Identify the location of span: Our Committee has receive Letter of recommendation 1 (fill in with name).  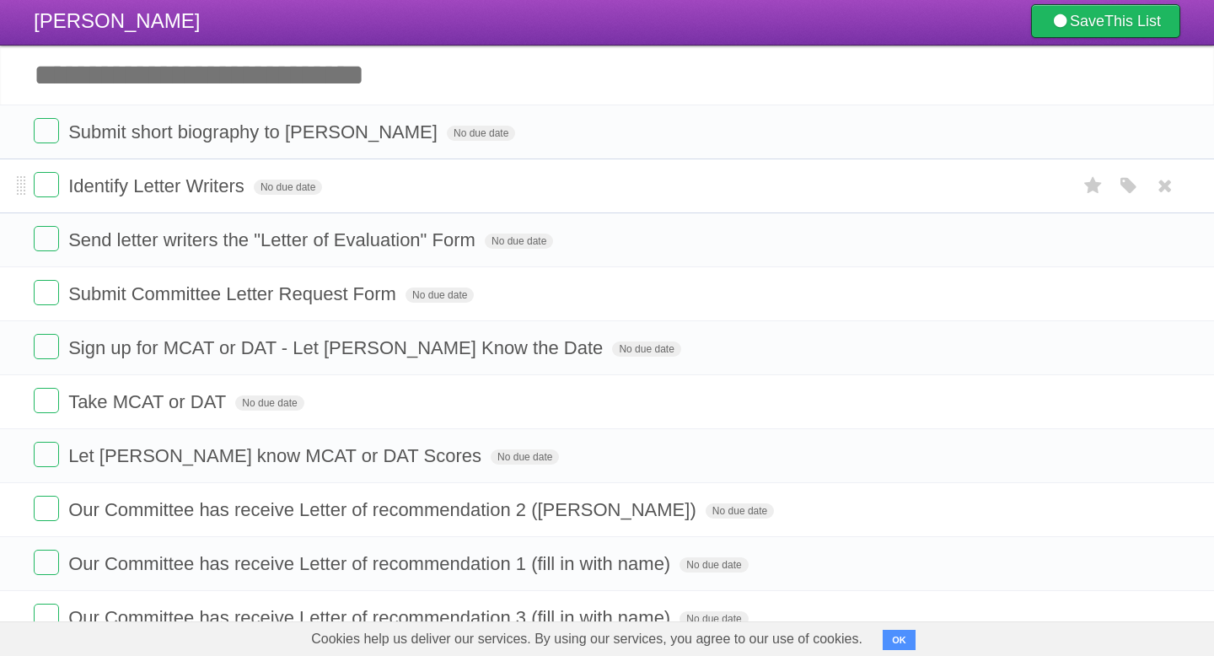
(371, 563).